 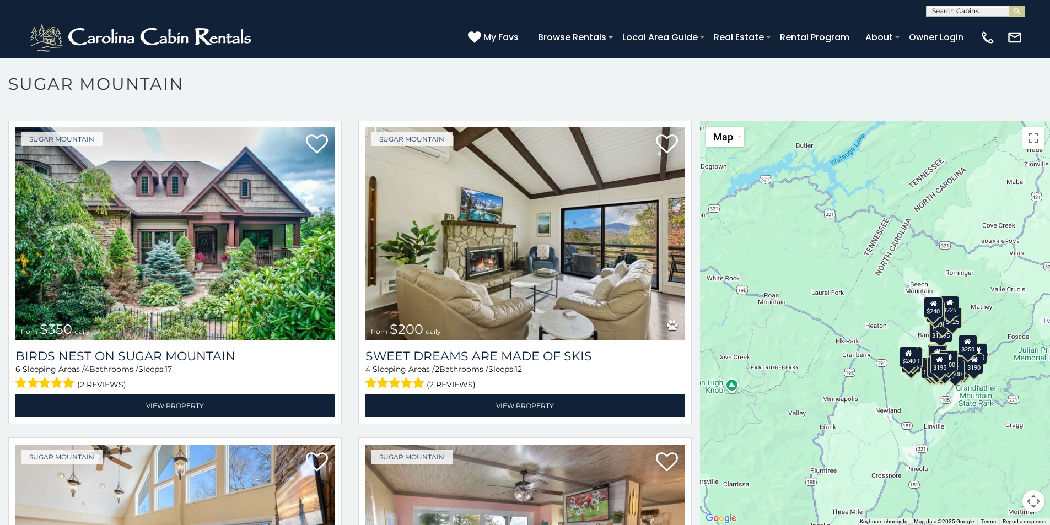 What do you see at coordinates (950, 306) in the screenshot?
I see `div: $225` at bounding box center [950, 306].